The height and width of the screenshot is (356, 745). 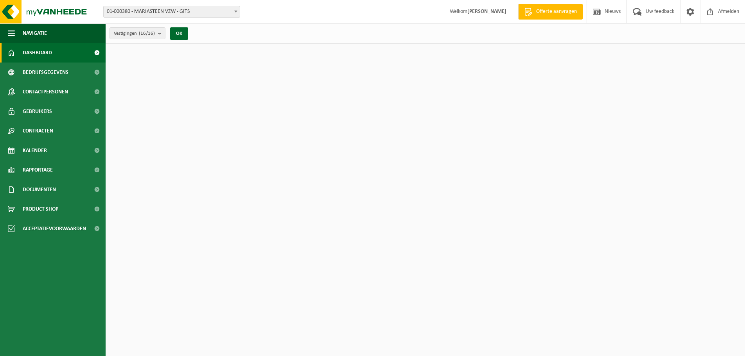 What do you see at coordinates (550, 12) in the screenshot?
I see `a: Offerte aanvragen` at bounding box center [550, 12].